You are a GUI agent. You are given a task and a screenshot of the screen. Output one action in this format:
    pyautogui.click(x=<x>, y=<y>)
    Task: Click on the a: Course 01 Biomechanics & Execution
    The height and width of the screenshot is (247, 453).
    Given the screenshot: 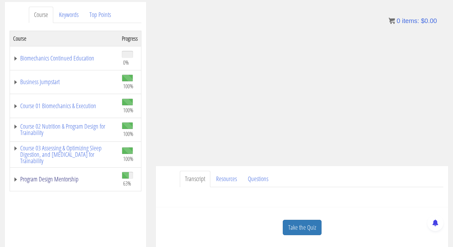 What is the action you would take?
    pyautogui.click(x=64, y=106)
    